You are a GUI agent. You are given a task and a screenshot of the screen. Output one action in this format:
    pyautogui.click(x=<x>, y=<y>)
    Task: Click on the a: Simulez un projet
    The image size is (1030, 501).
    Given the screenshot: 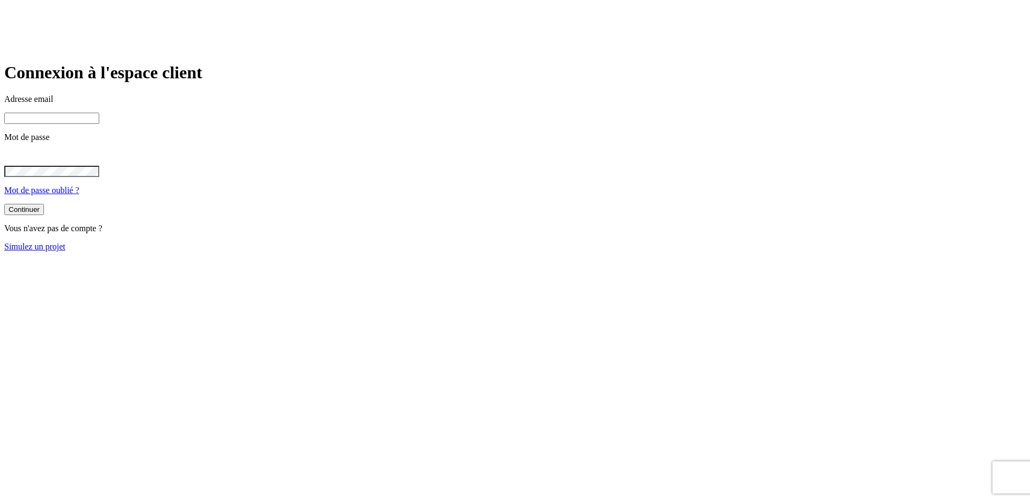 What is the action you would take?
    pyautogui.click(x=35, y=246)
    